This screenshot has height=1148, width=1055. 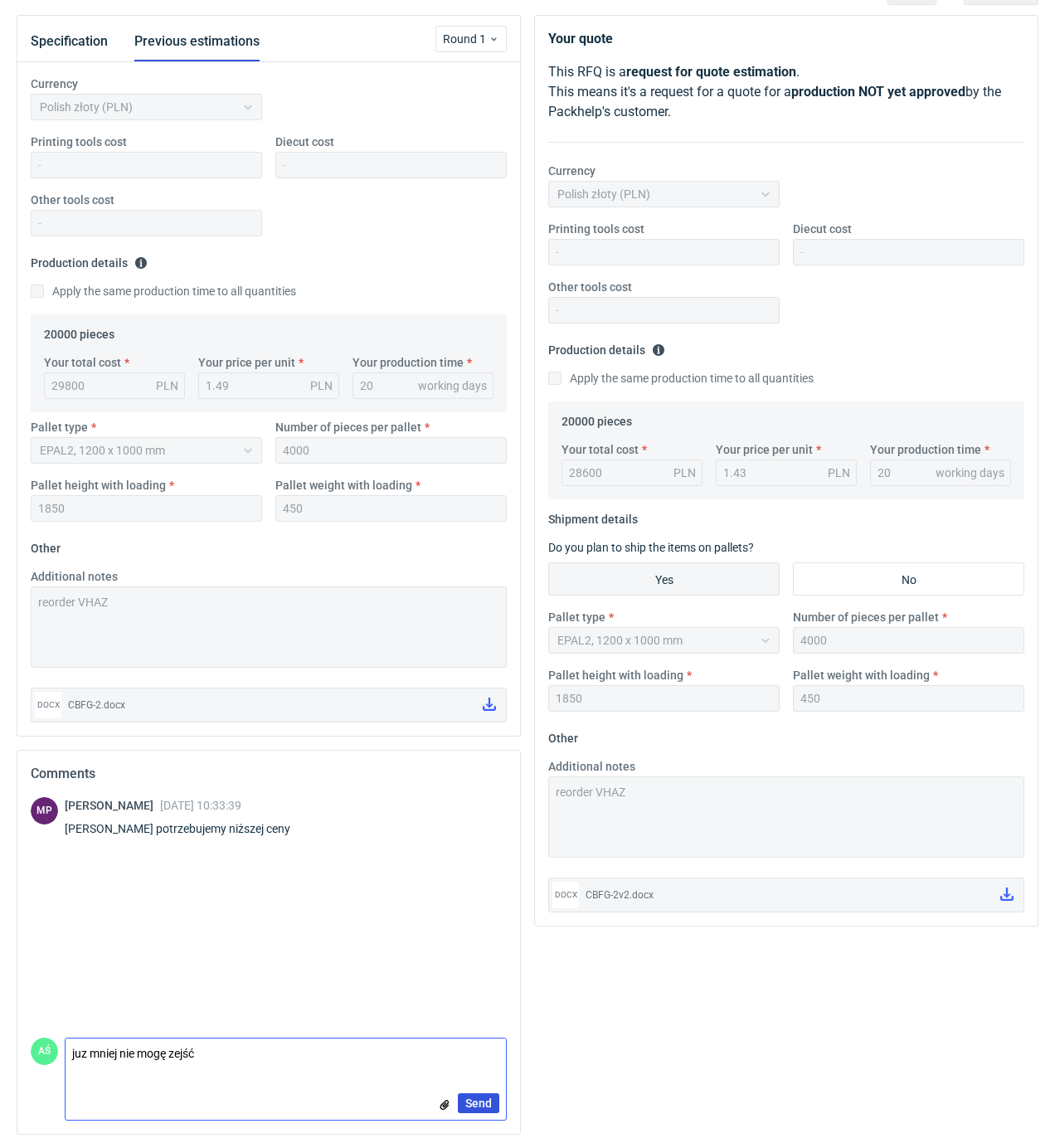 What do you see at coordinates (269, 705) in the screenshot?
I see `div: CBFG-2.docx` at bounding box center [269, 705].